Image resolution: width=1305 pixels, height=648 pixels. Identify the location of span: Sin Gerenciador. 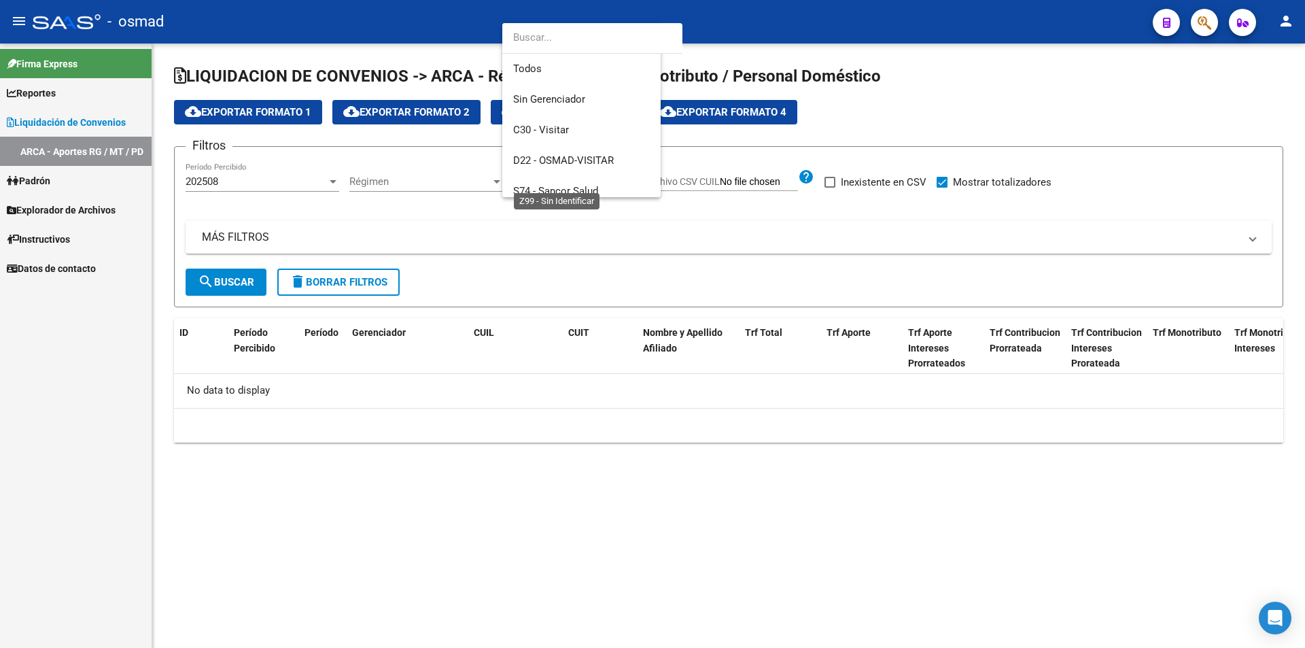
(549, 99).